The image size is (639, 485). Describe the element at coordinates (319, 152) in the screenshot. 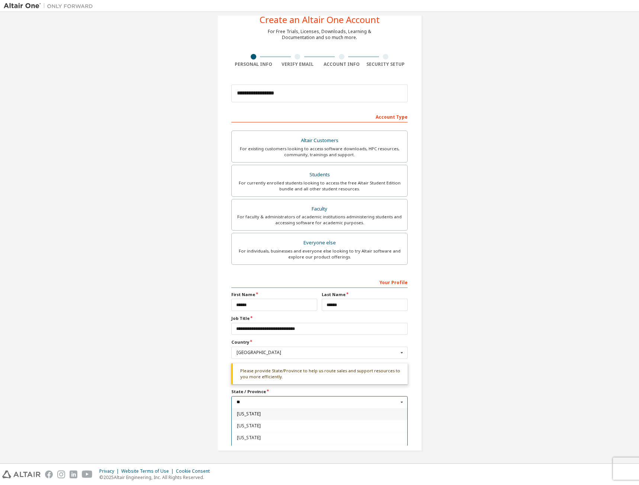

I see `div: For existing customers looking to access software downloads, HPC resources, community, trainings ...` at that location.